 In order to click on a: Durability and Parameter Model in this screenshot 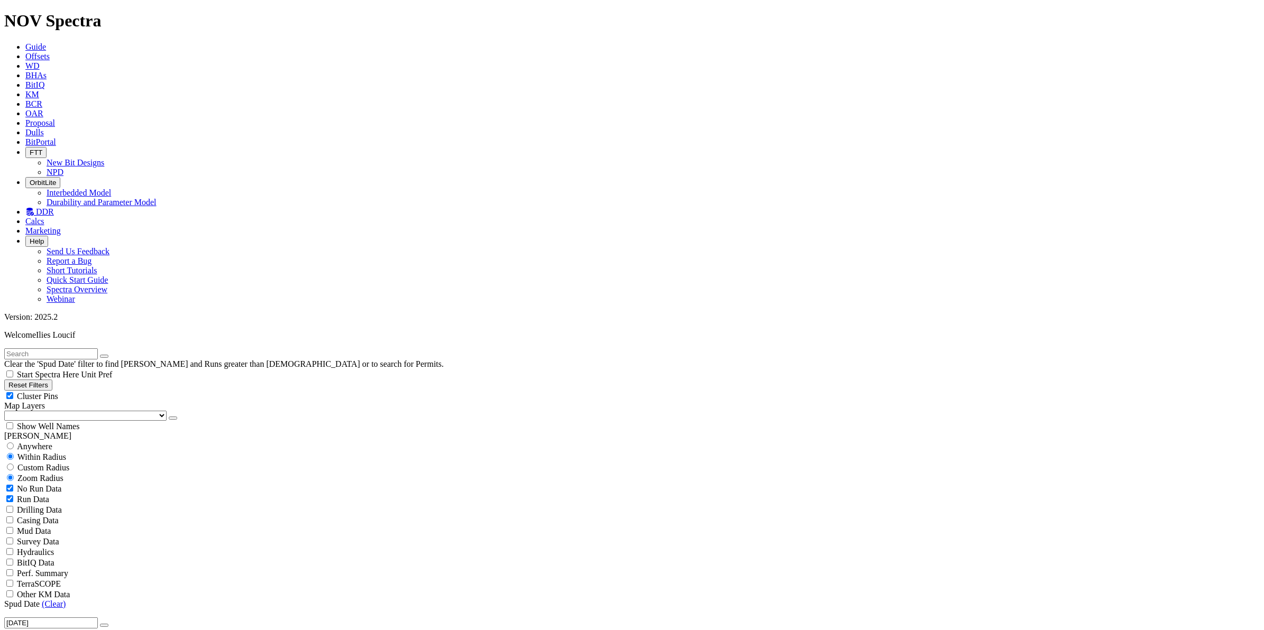, I will do `click(102, 202)`.